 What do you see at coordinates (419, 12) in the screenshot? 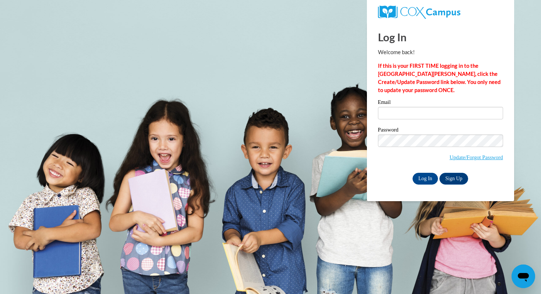
I see `img: COX Campus` at bounding box center [419, 12].